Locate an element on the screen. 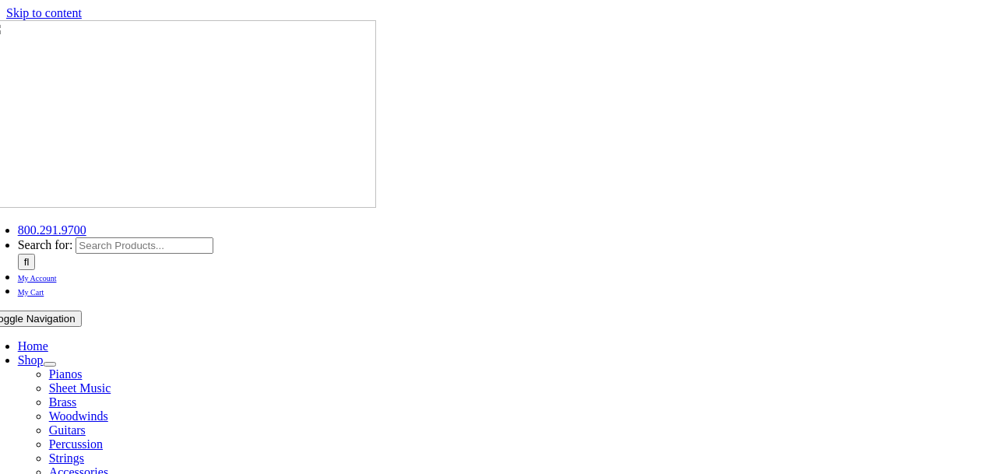 This screenshot has width=985, height=474. span: My Account is located at coordinates (37, 278).